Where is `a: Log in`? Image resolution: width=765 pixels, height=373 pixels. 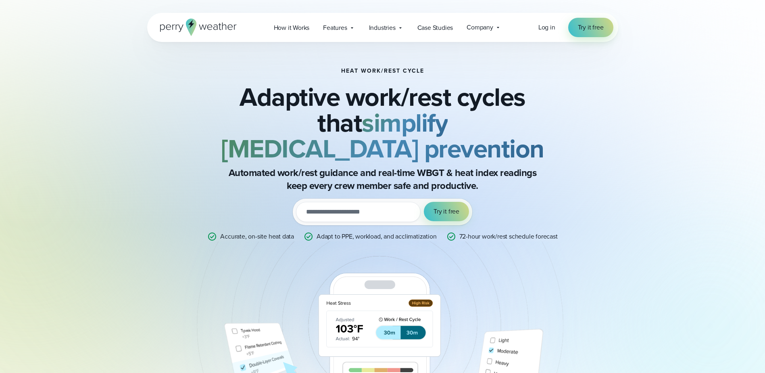
a: Log in is located at coordinates (547, 27).